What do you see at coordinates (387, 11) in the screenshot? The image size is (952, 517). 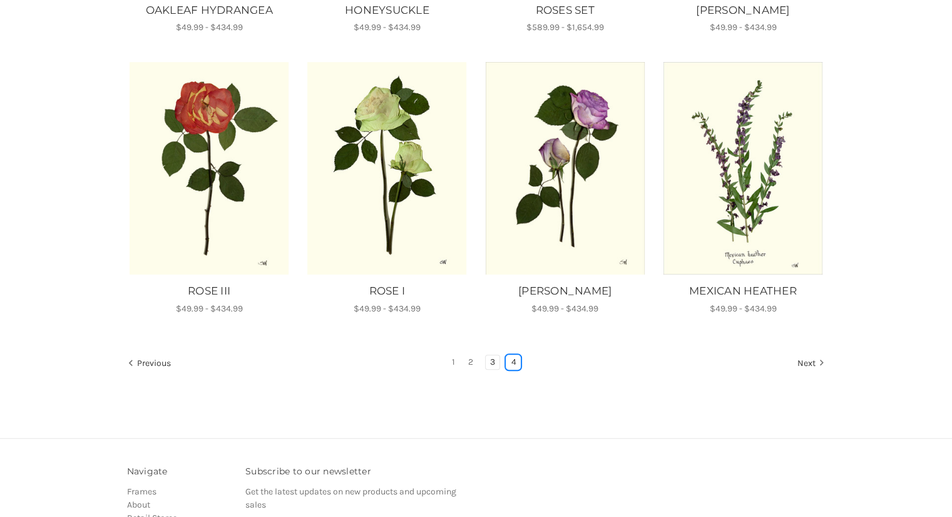 I see `a: HONEYSUCKLE, Price range from $49.99 to $434.99` at bounding box center [387, 11].